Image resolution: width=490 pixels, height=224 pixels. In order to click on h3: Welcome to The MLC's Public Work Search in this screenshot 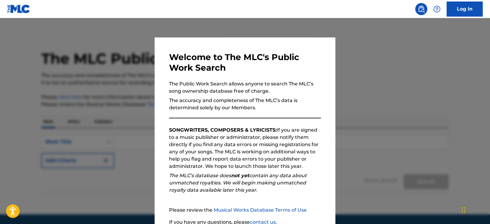, I will do `click(245, 62)`.